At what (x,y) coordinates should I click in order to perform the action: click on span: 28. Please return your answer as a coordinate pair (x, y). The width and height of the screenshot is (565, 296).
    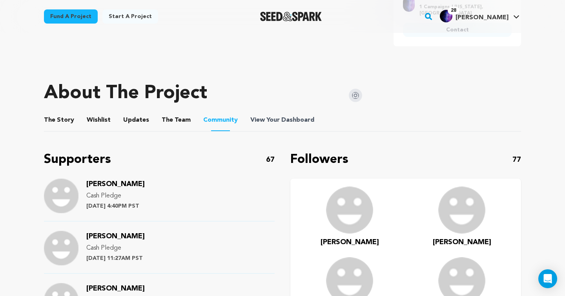
    Looking at the image, I should click on (454, 11).